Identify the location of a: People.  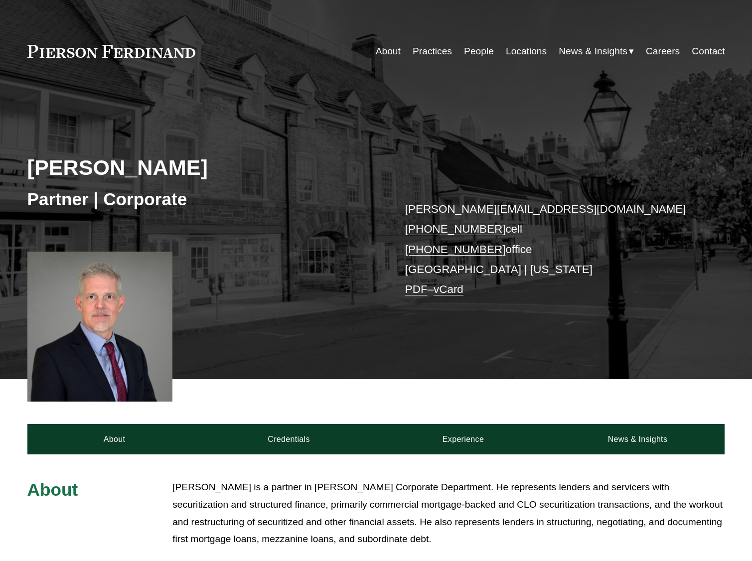
(479, 51).